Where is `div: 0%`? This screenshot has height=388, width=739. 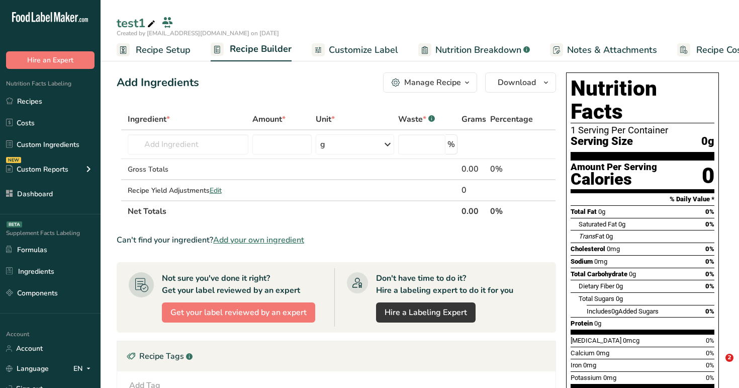 div: 0% is located at coordinates (512, 169).